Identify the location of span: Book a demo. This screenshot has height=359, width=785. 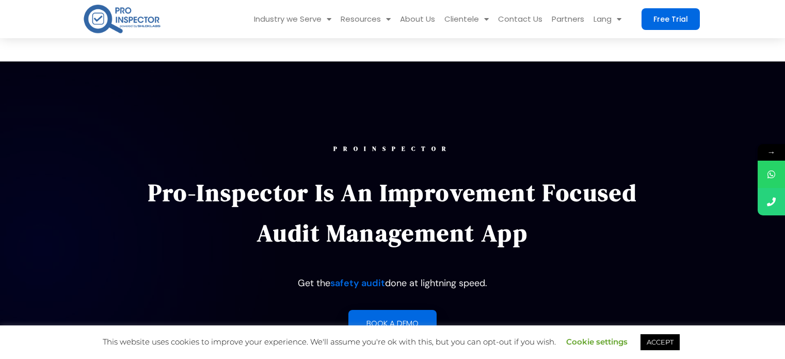
(392, 323).